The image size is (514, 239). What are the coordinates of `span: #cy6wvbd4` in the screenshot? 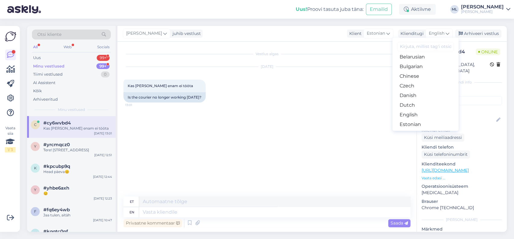 It's located at (57, 123).